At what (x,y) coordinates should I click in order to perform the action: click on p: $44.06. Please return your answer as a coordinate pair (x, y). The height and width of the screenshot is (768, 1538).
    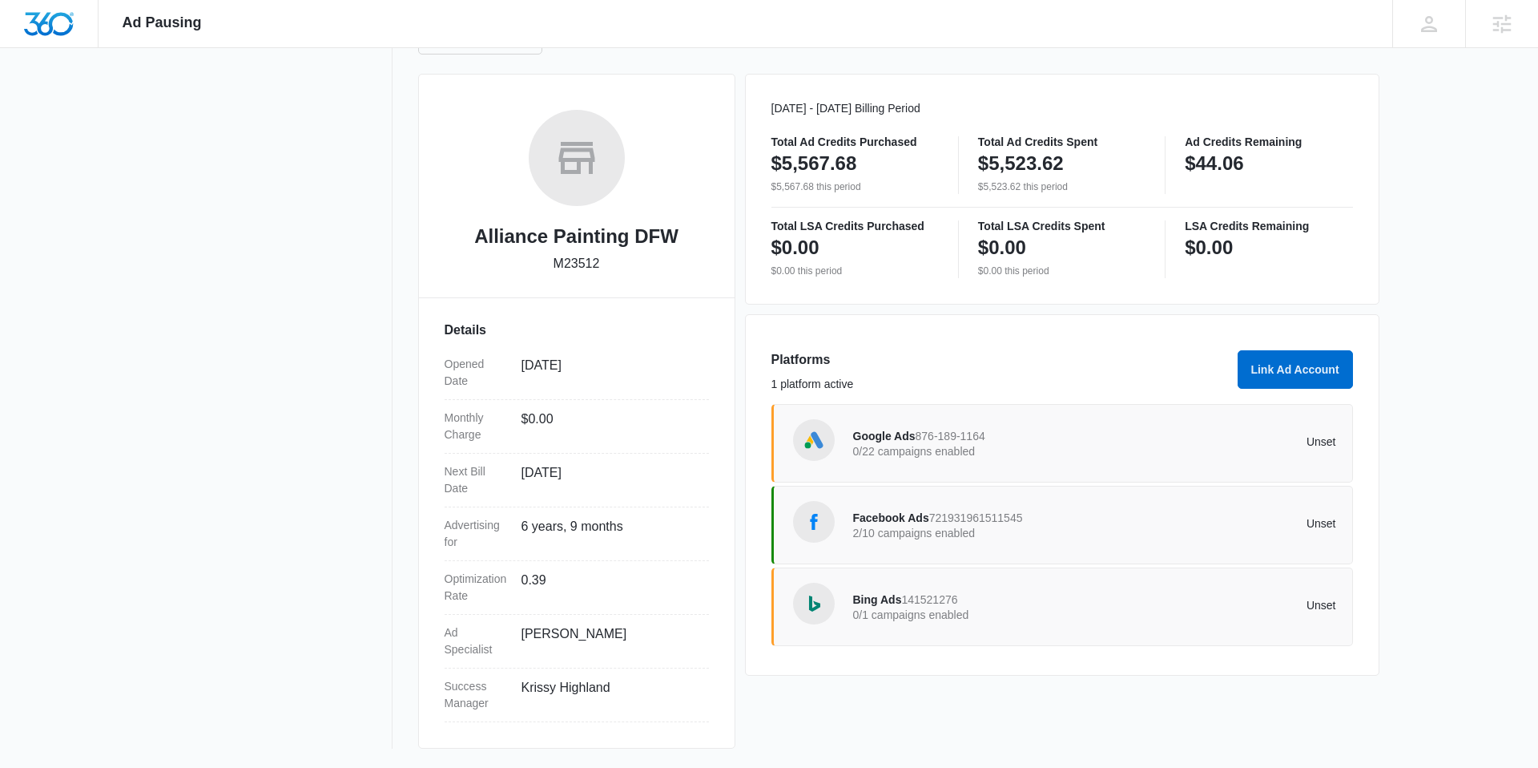
    Looking at the image, I should click on (1214, 163).